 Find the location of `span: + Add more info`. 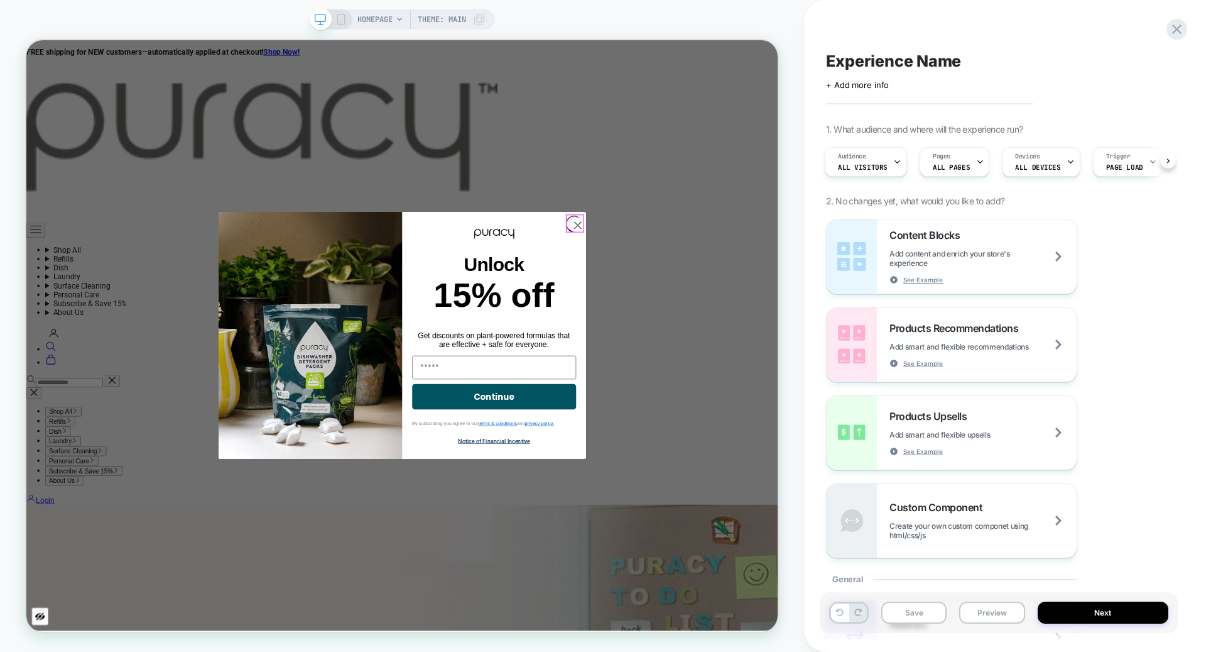

span: + Add more info is located at coordinates (858, 85).